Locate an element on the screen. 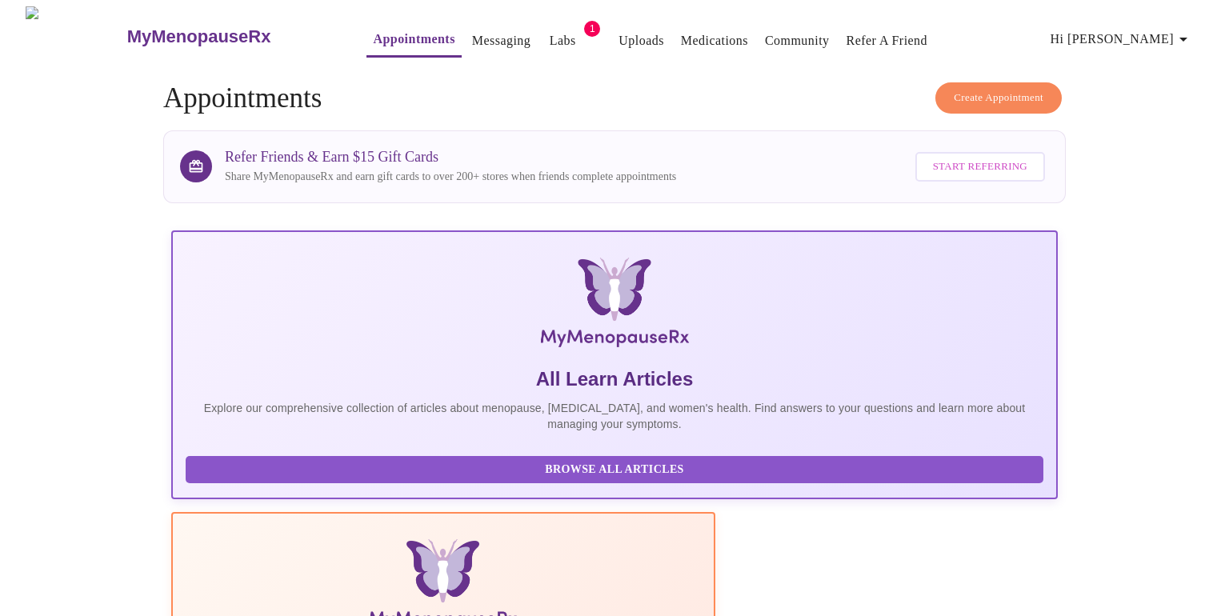 The image size is (1229, 616). button: Medications is located at coordinates (715, 41).